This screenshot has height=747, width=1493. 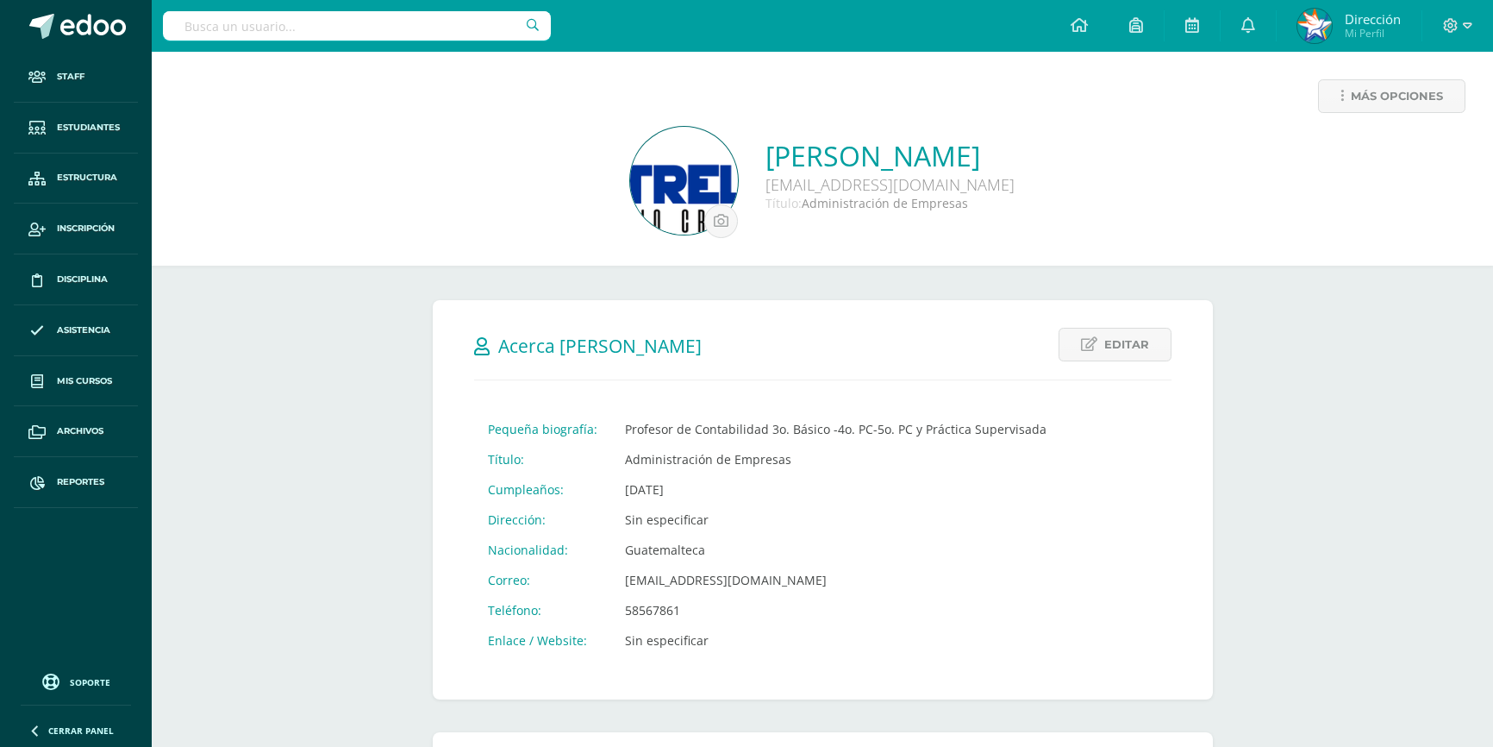 What do you see at coordinates (542, 429) in the screenshot?
I see `td: Pequeña biografía:` at bounding box center [542, 429].